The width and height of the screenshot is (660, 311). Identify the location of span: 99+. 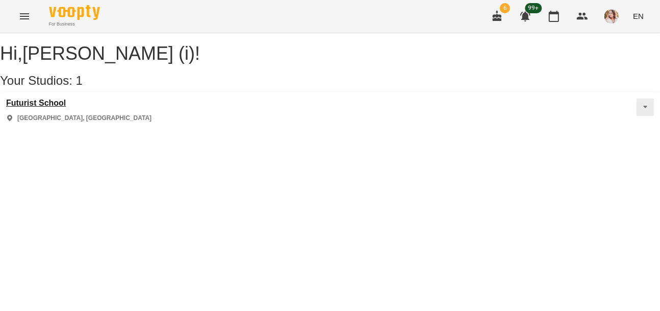
(534, 8).